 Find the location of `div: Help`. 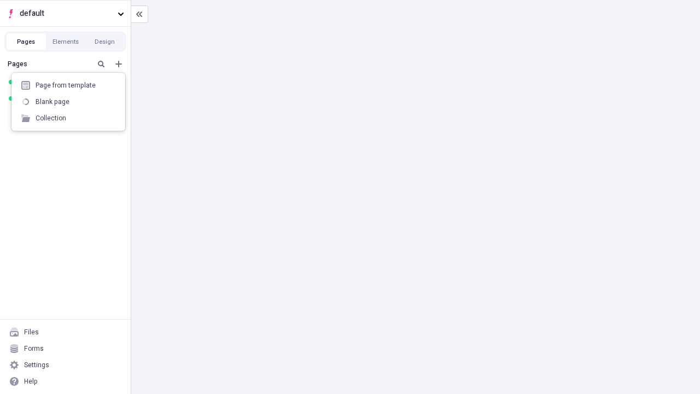

div: Help is located at coordinates (31, 381).